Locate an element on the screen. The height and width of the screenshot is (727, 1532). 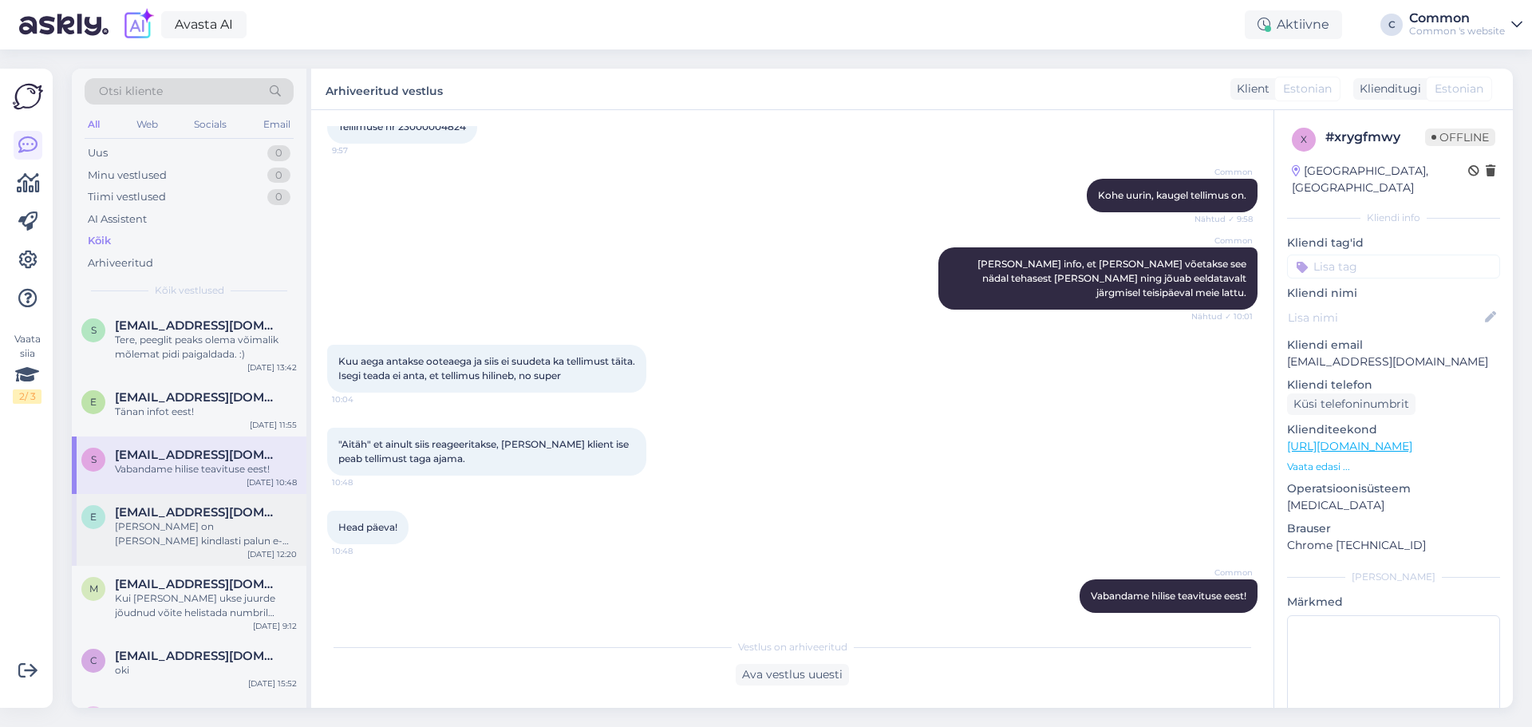
p: Vaata edasi ... is located at coordinates (1393, 467).